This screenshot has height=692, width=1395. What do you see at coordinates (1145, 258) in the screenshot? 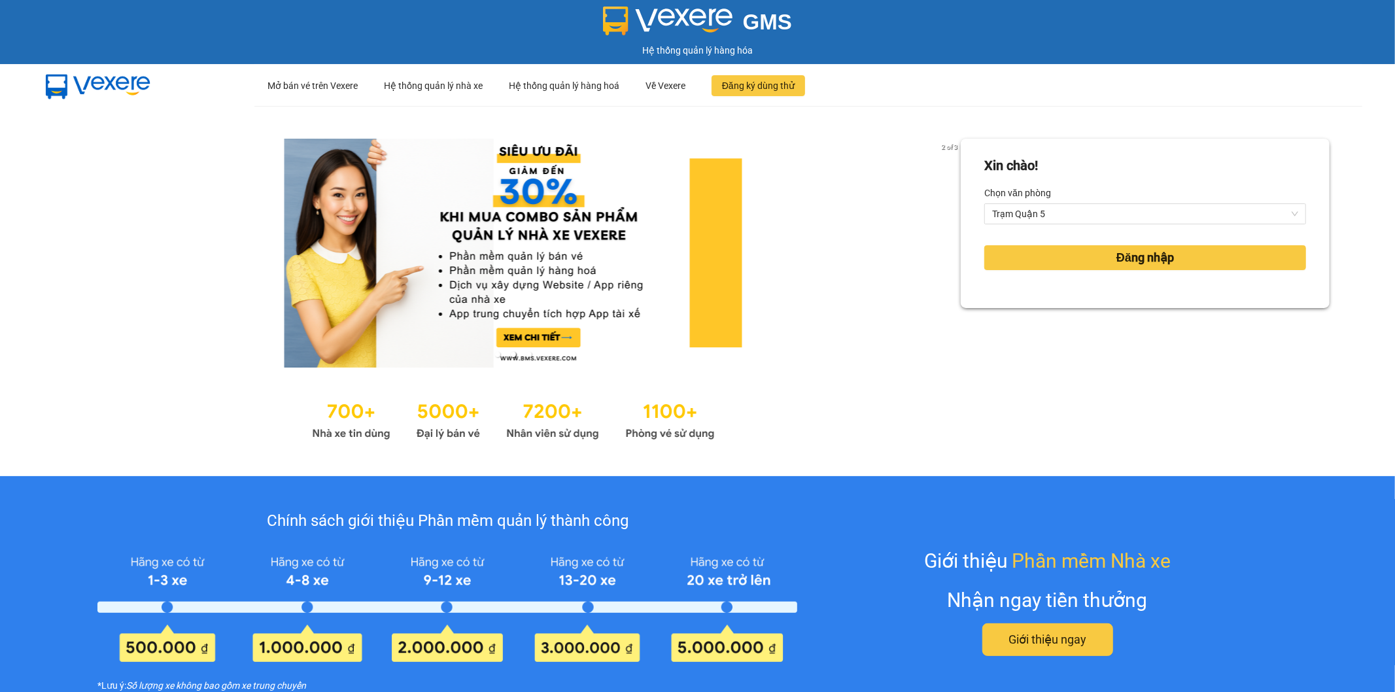
I see `span: Đăng nhập` at bounding box center [1145, 258].